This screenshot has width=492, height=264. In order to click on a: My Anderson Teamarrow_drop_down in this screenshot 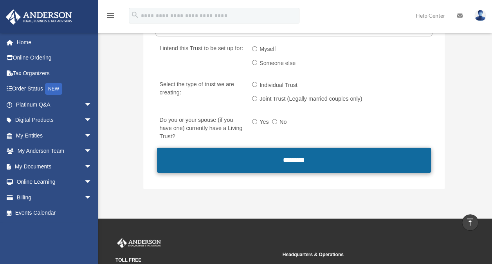, I will do `click(54, 151)`.